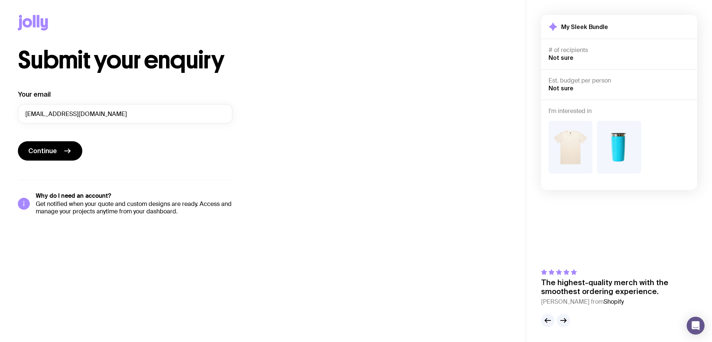 The height and width of the screenshot is (342, 712). Describe the element at coordinates (619, 81) in the screenshot. I see `h4: Est. budget per person` at that location.